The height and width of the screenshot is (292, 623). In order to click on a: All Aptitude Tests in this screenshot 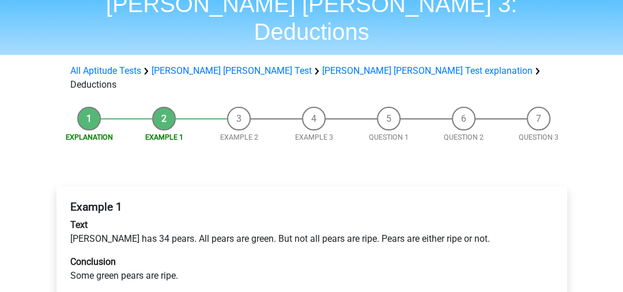, I will do `click(105, 70)`.